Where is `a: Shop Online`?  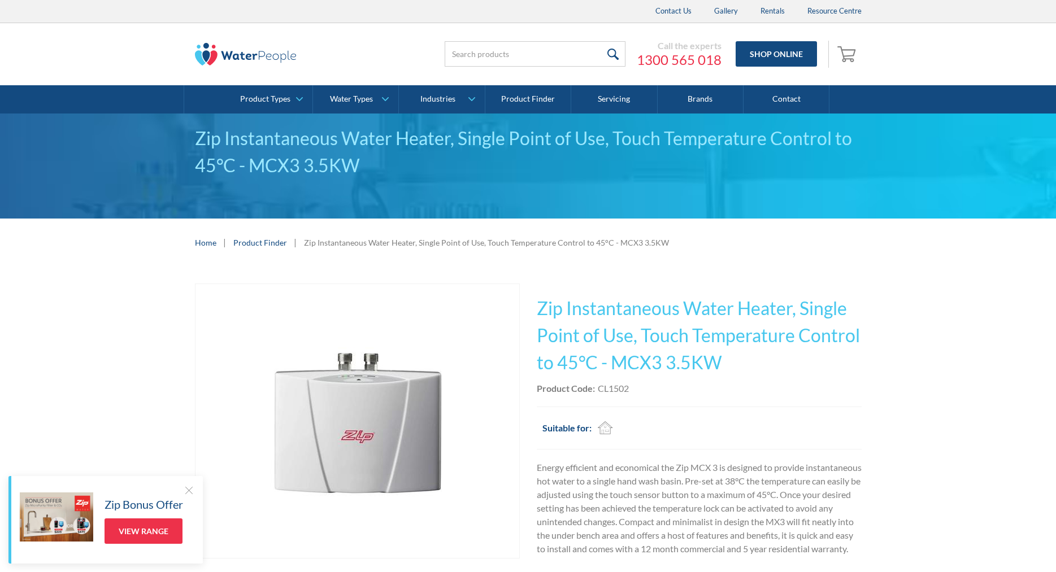
a: Shop Online is located at coordinates (776, 54).